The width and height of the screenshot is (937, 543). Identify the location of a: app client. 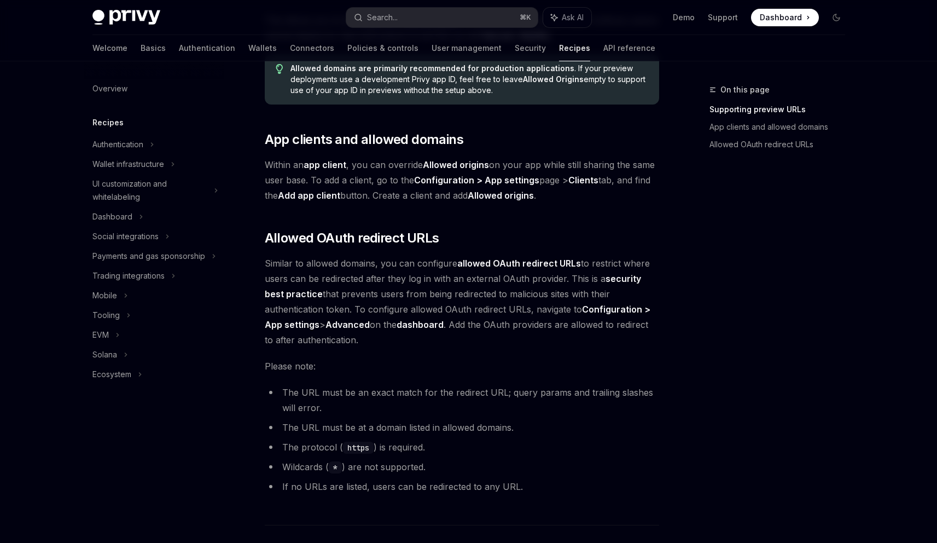
(325, 165).